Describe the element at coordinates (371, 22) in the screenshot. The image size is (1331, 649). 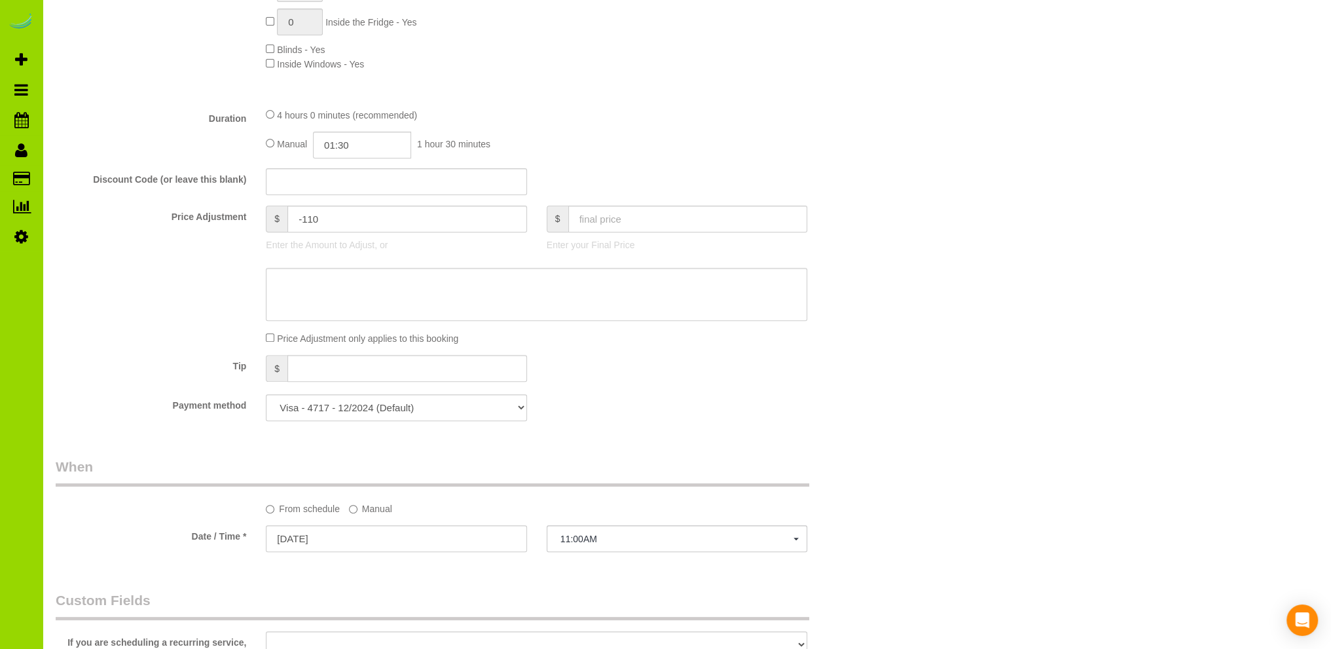
I see `span: Inside the Fridge - Yes` at that location.